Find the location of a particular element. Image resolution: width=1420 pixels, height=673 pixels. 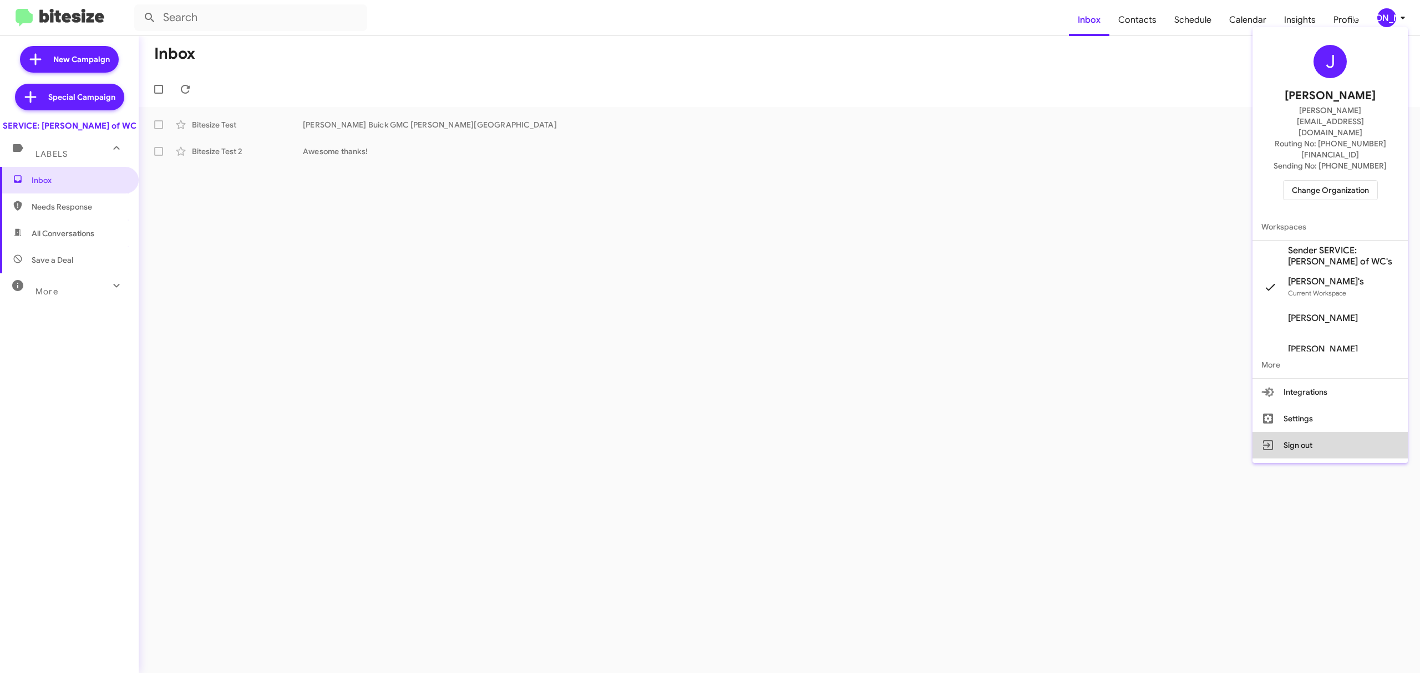

span: Change Organization is located at coordinates (1330, 190).